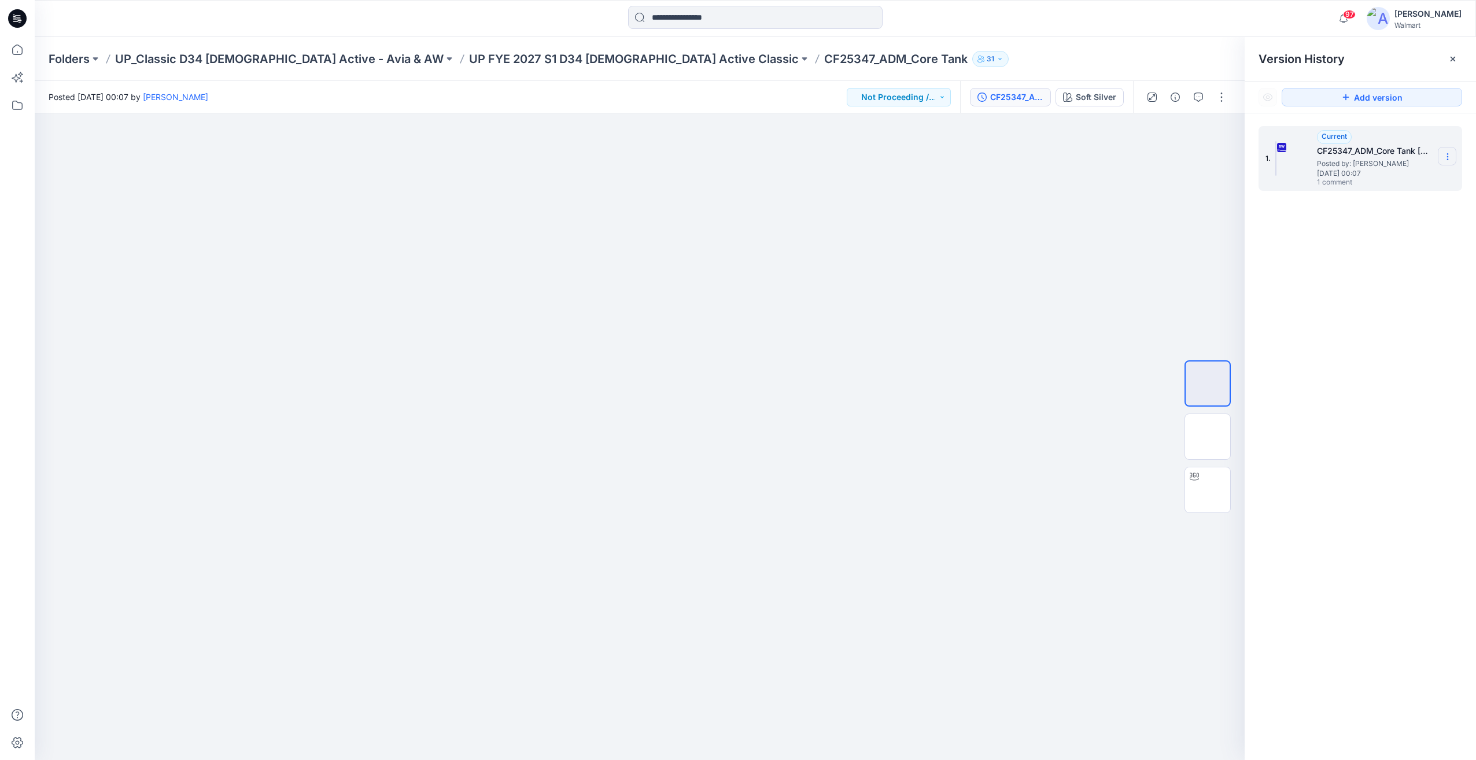  Describe the element at coordinates (1096, 97) in the screenshot. I see `div: Soft Silver` at that location.